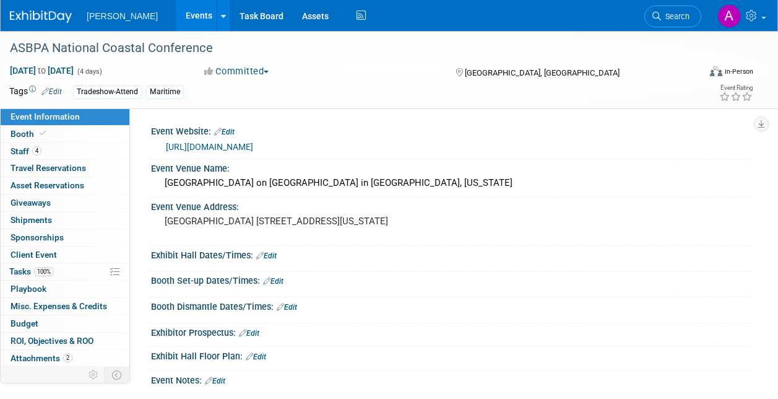 This screenshot has height=399, width=778. I want to click on span: Sponsorships, so click(37, 237).